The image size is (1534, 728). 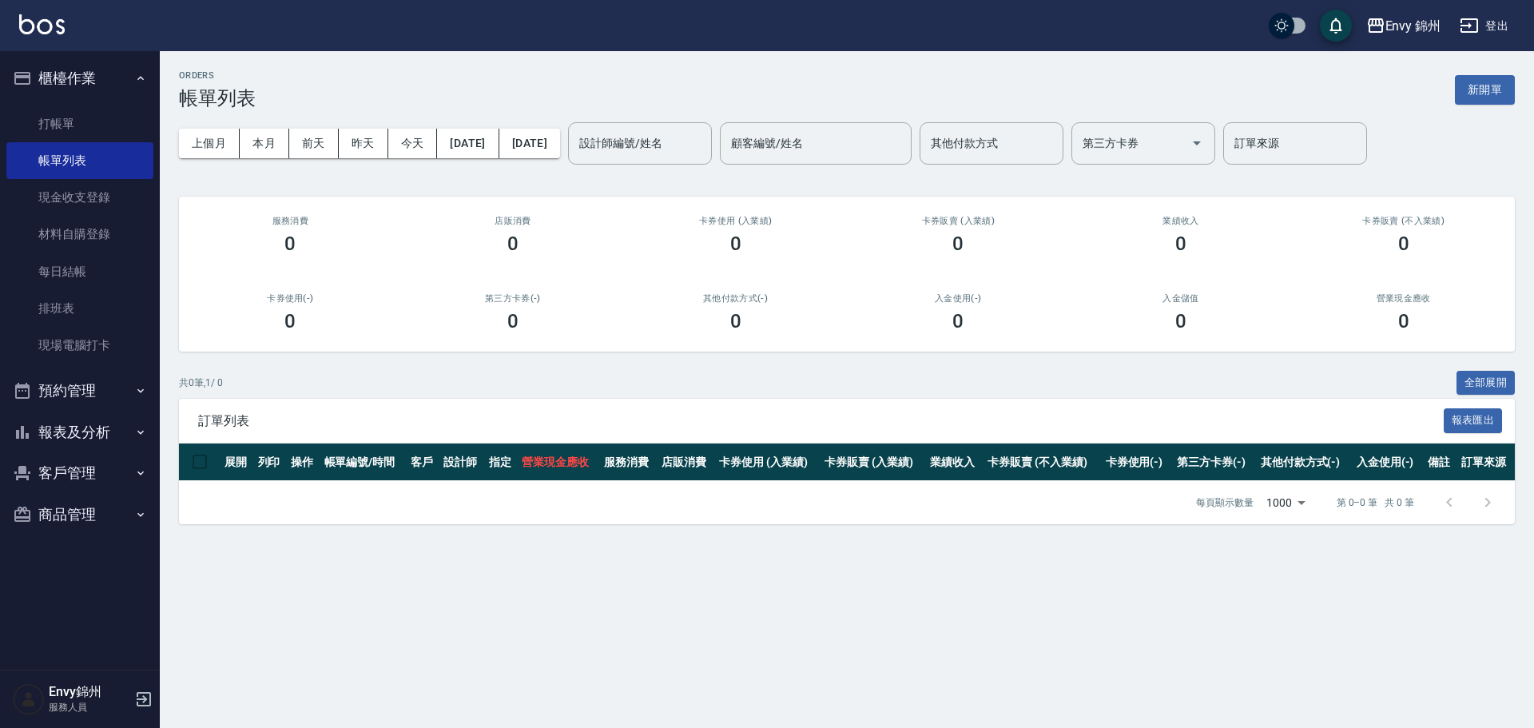 What do you see at coordinates (1440, 462) in the screenshot?
I see `th: 備註` at bounding box center [1440, 462].